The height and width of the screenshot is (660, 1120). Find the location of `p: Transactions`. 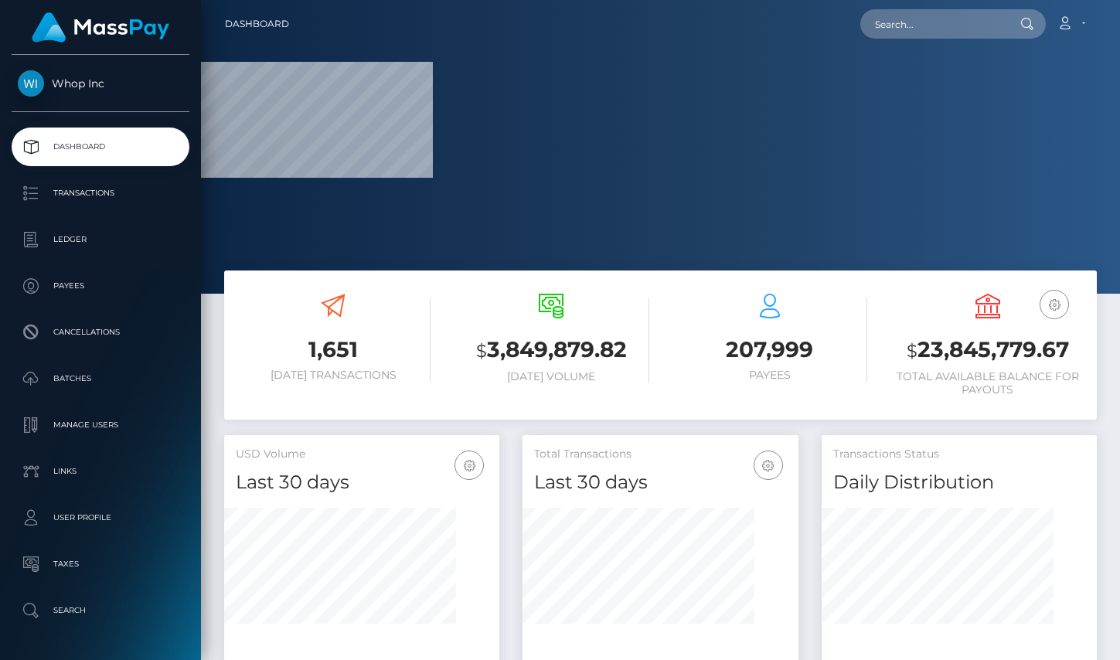

p: Transactions is located at coordinates (101, 193).